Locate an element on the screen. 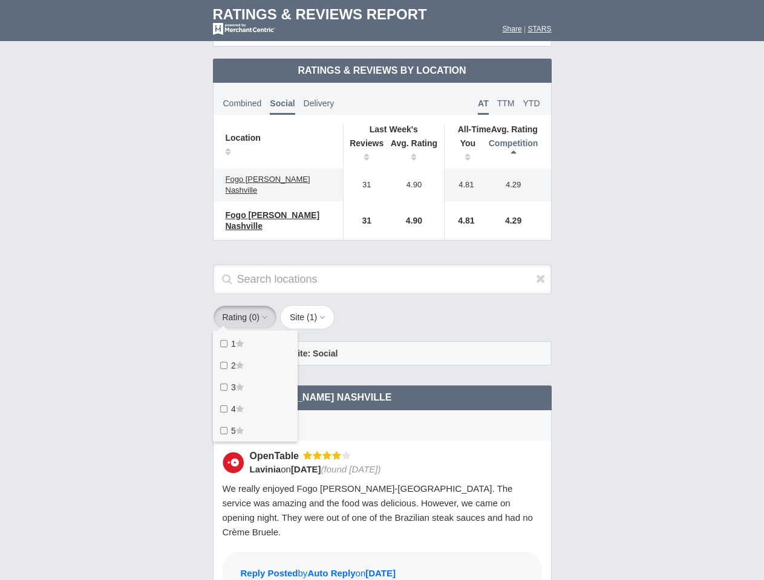 This screenshot has height=580, width=764. font: Share is located at coordinates (512, 29).